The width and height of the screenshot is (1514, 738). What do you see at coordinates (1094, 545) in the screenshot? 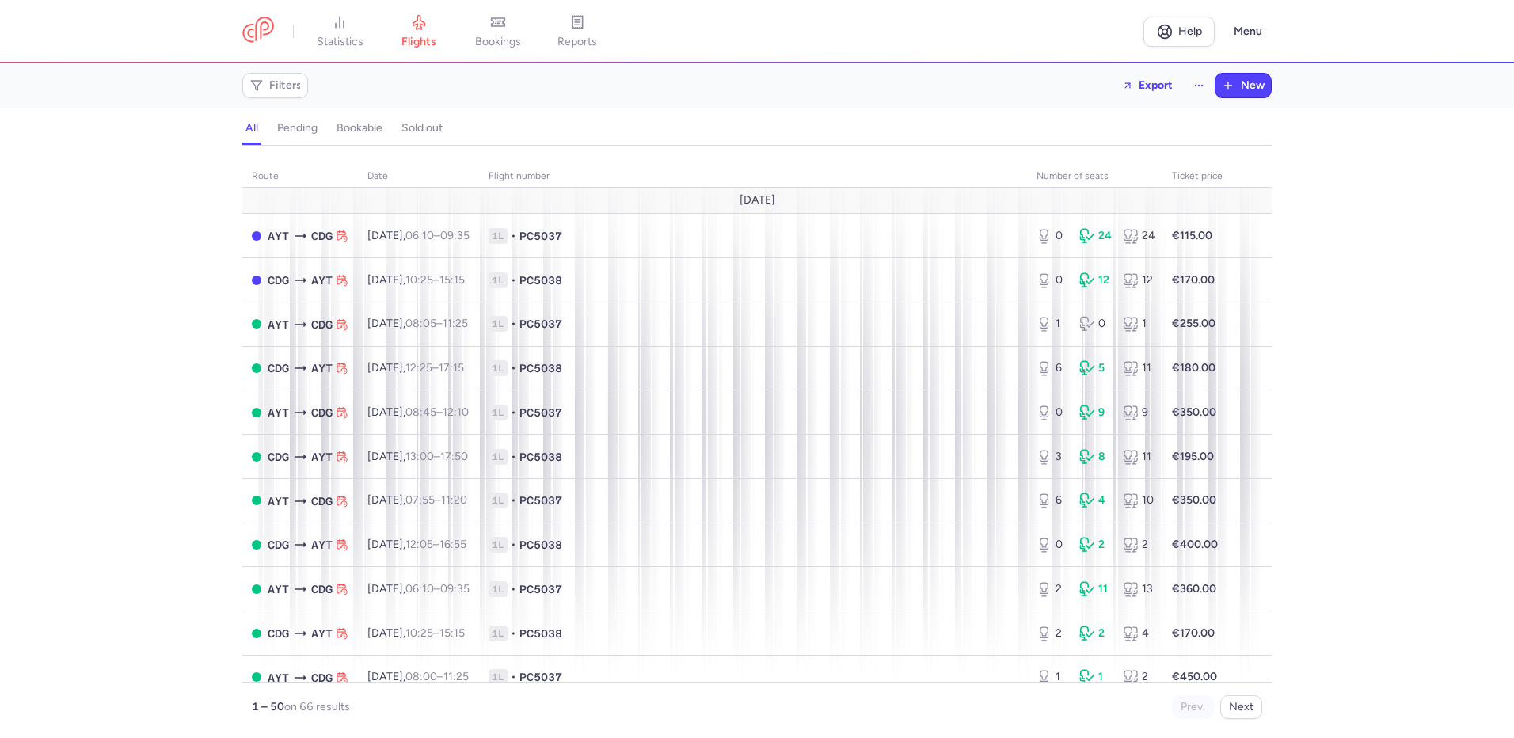
I see `div: 2` at bounding box center [1094, 545].